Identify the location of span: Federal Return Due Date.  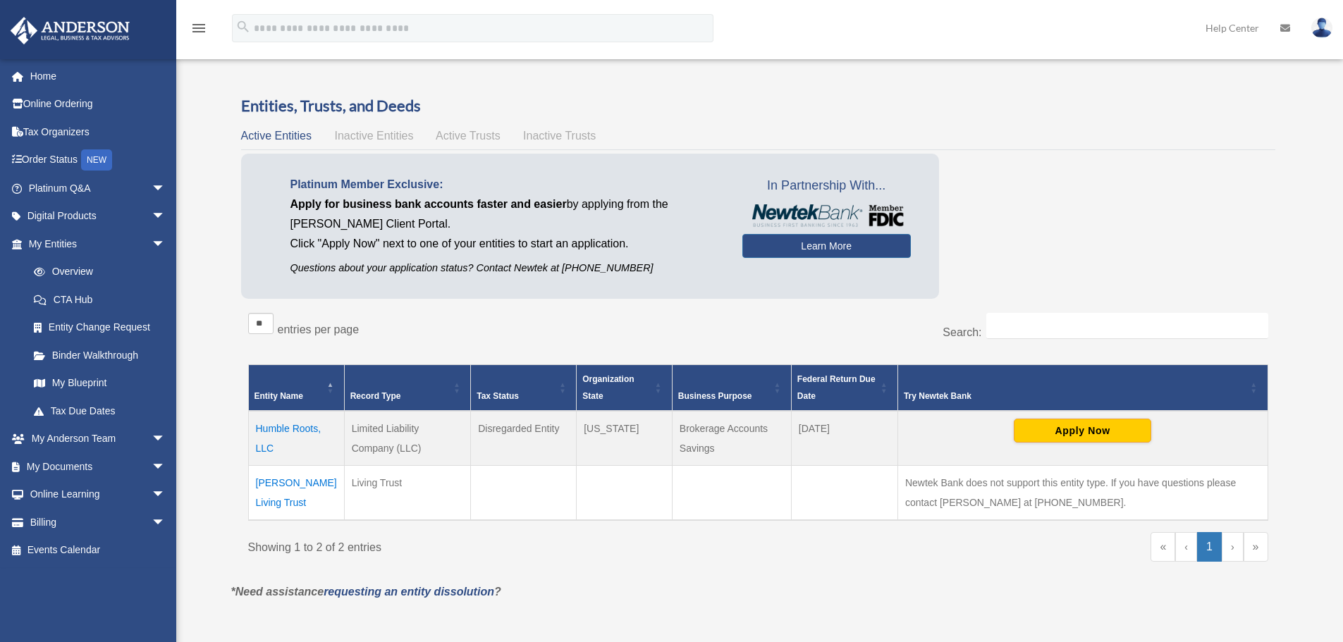
(836, 388).